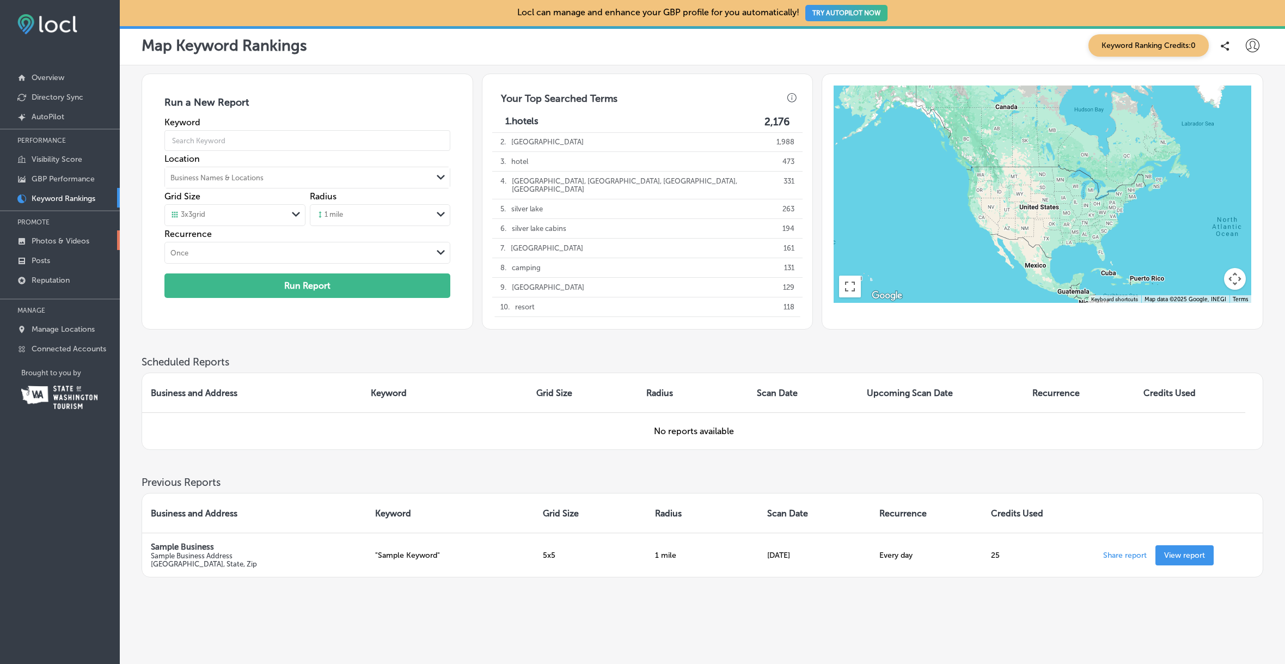 Image resolution: width=1285 pixels, height=664 pixels. Describe the element at coordinates (702, 361) in the screenshot. I see `h3: Scheduled Reports` at that location.